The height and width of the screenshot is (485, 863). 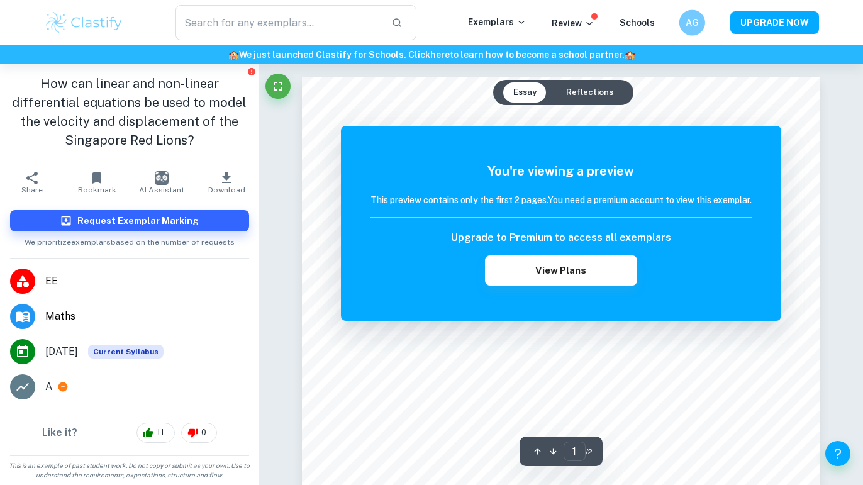 What do you see at coordinates (692, 22) in the screenshot?
I see `button: AG` at bounding box center [692, 22].